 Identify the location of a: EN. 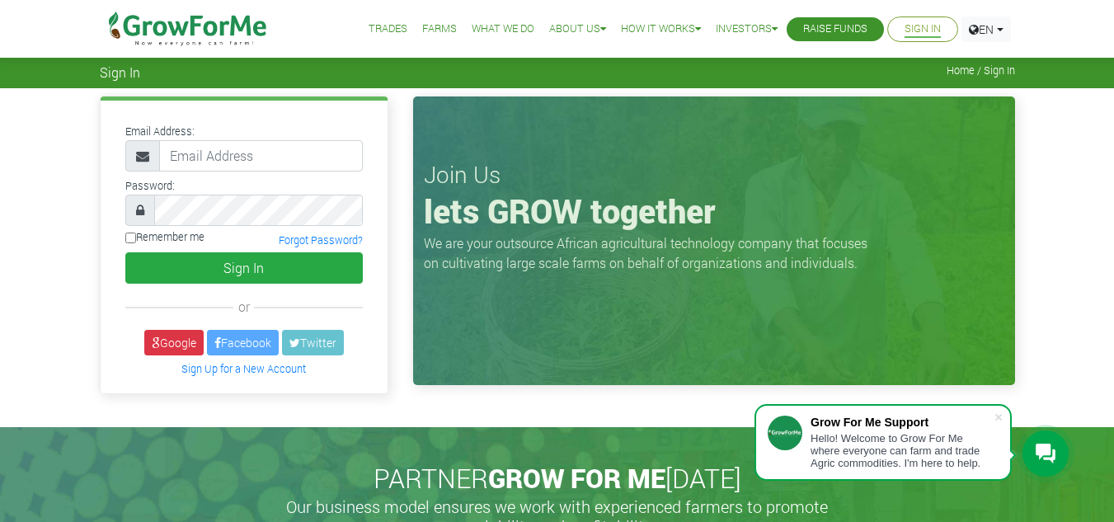
(986, 29).